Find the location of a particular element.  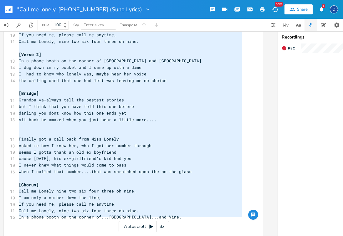

span: I dug down in my pocket and I came up with a dime is located at coordinates (80, 67).